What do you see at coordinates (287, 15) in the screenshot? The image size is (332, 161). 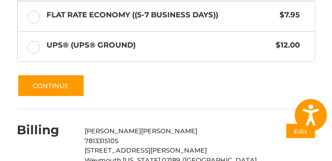 I see `span: $7.95` at bounding box center [287, 15].